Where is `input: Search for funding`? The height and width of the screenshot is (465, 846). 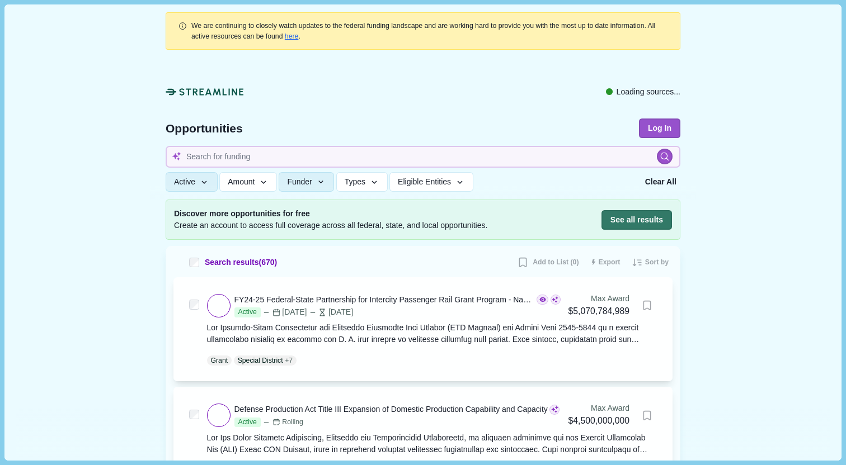
input: Search for funding is located at coordinates (423, 157).